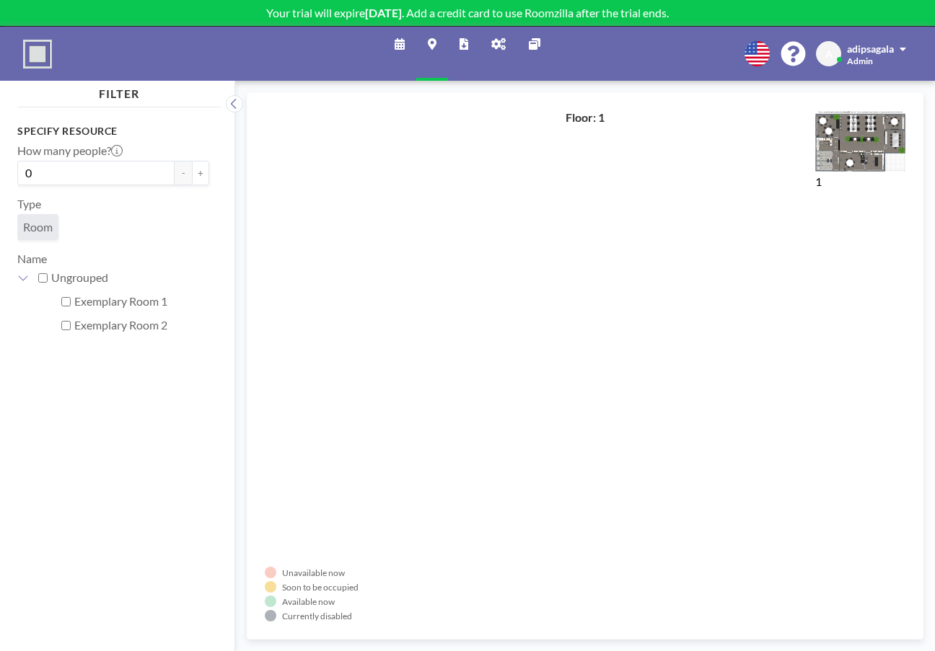  I want to click on label: Name, so click(32, 258).